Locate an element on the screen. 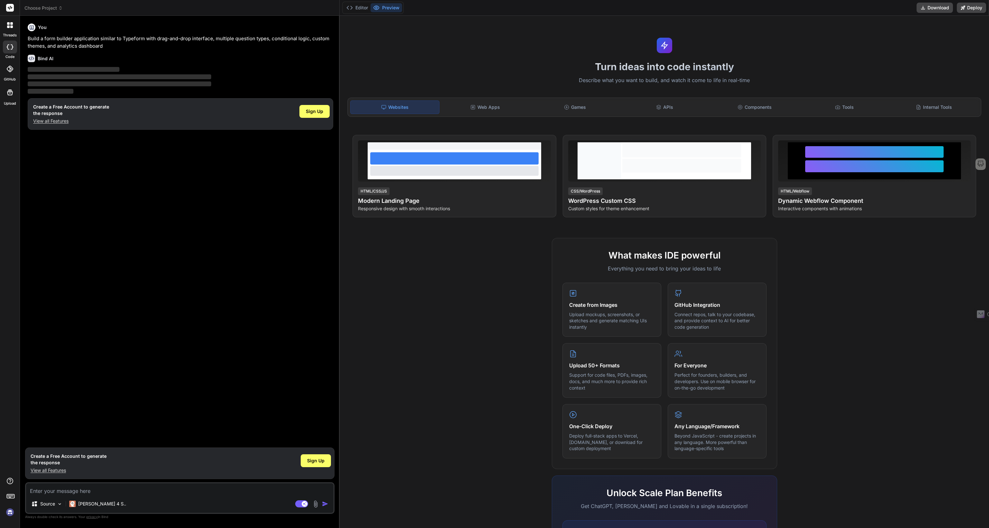  p: Always double-check its answers. Your in Bind is located at coordinates (180, 517).